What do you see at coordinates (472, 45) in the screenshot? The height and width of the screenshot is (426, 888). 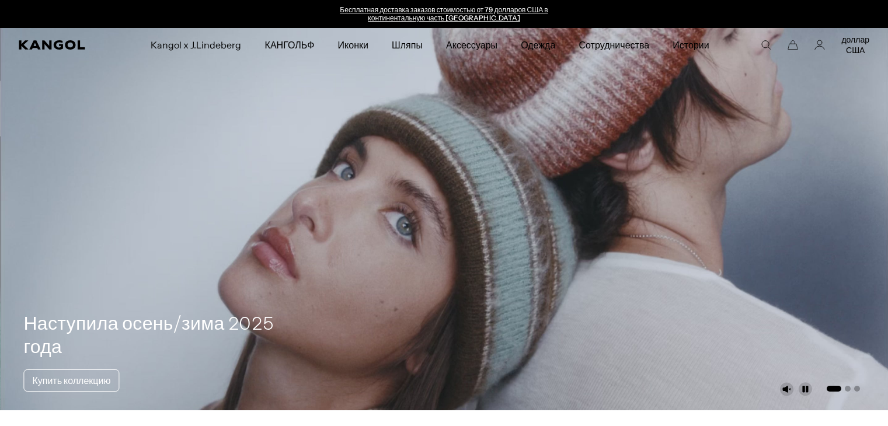 I see `font: Аксессуары` at bounding box center [472, 45].